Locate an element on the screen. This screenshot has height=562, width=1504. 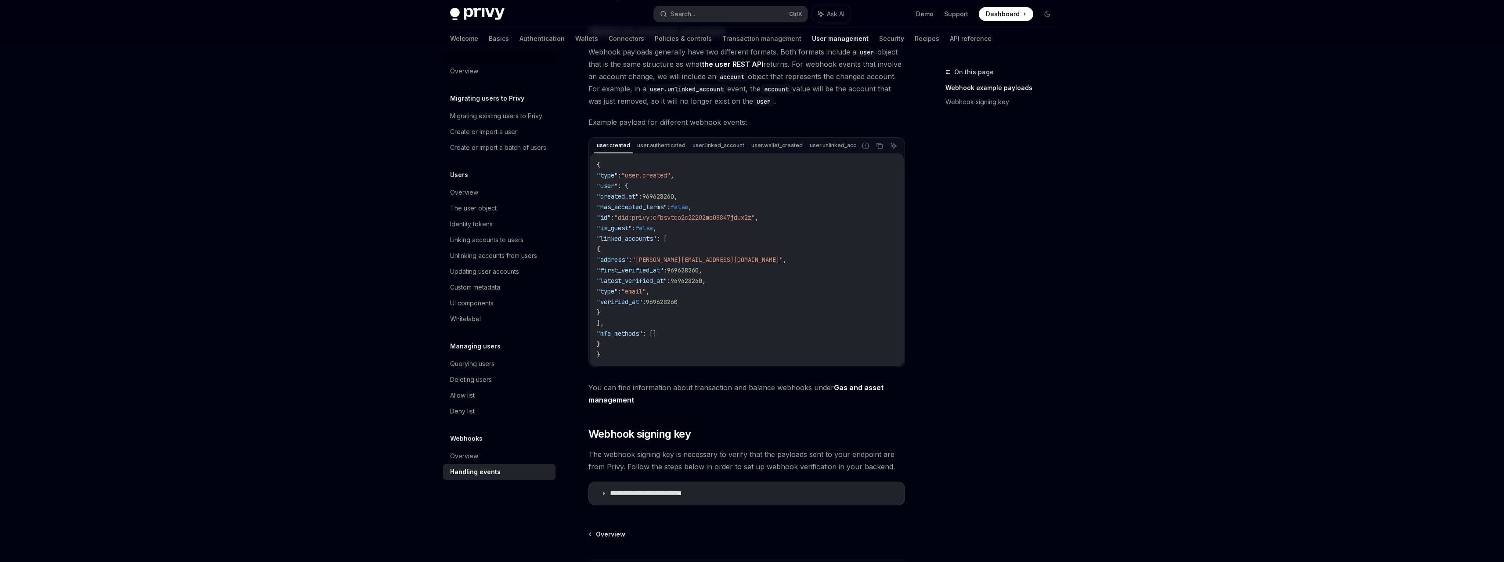
div: Updating user accounts is located at coordinates (484, 271).